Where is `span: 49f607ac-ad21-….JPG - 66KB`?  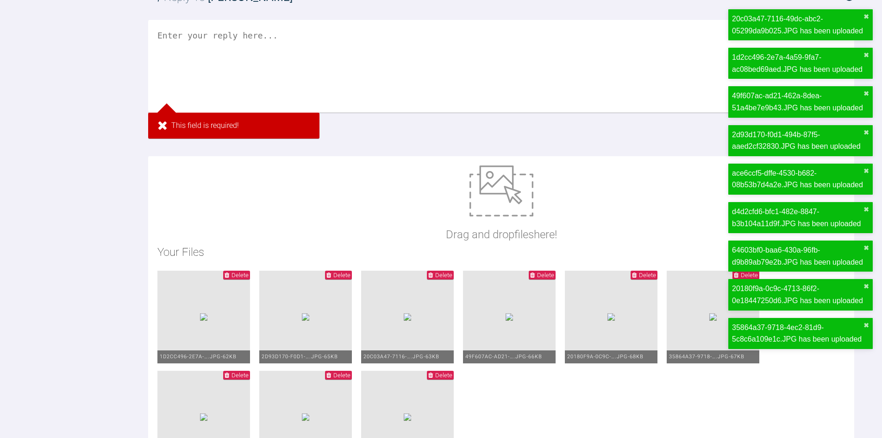
span: 49f607ac-ad21-….JPG - 66KB is located at coordinates (504, 356).